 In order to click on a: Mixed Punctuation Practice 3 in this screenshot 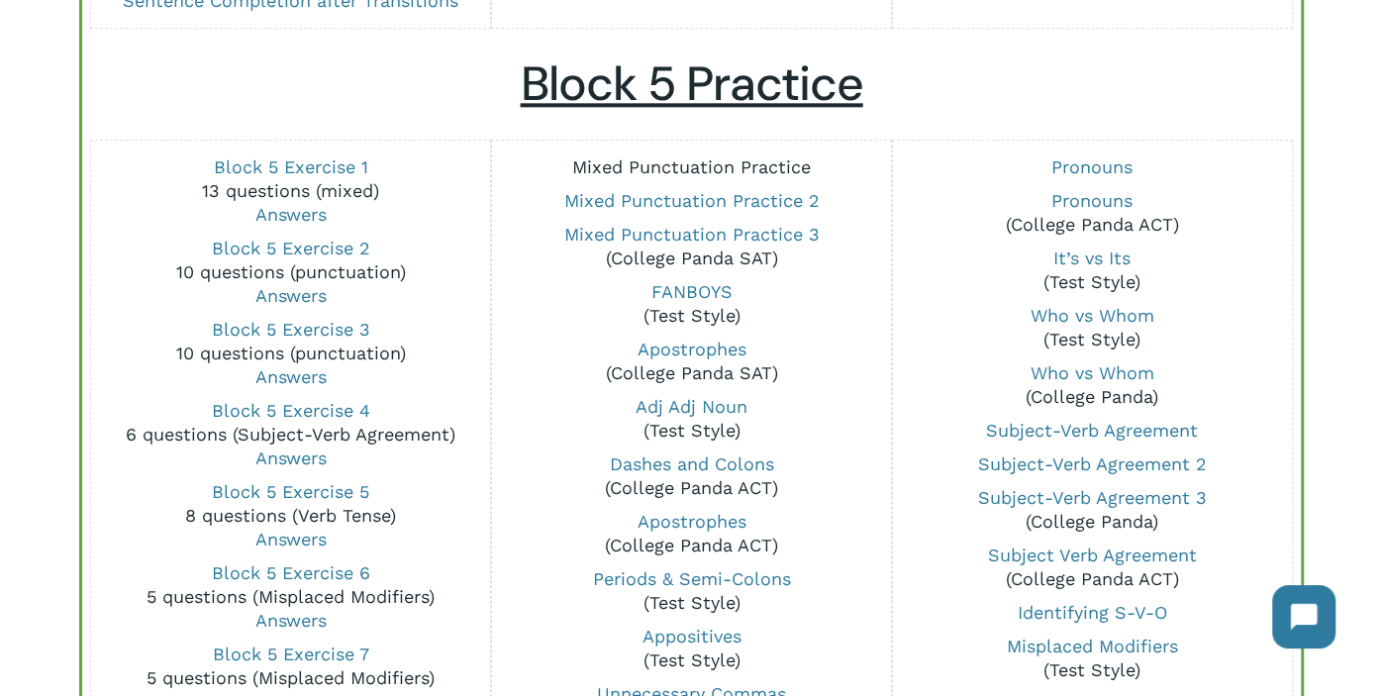, I will do `click(691, 234)`.